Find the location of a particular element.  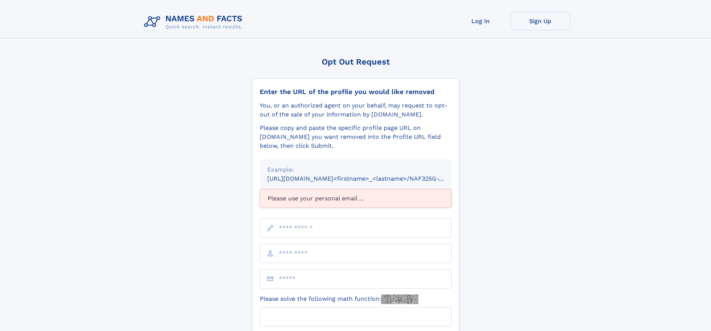

div: Please use your personal email ... is located at coordinates (356, 199).